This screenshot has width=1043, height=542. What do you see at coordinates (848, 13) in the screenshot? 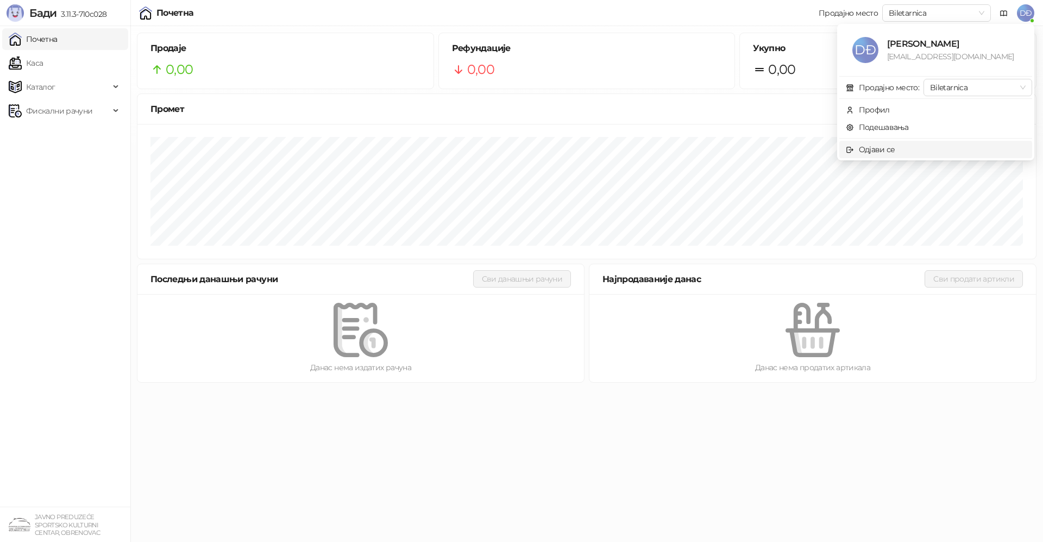
I see `div: Продајно место` at bounding box center [848, 13].